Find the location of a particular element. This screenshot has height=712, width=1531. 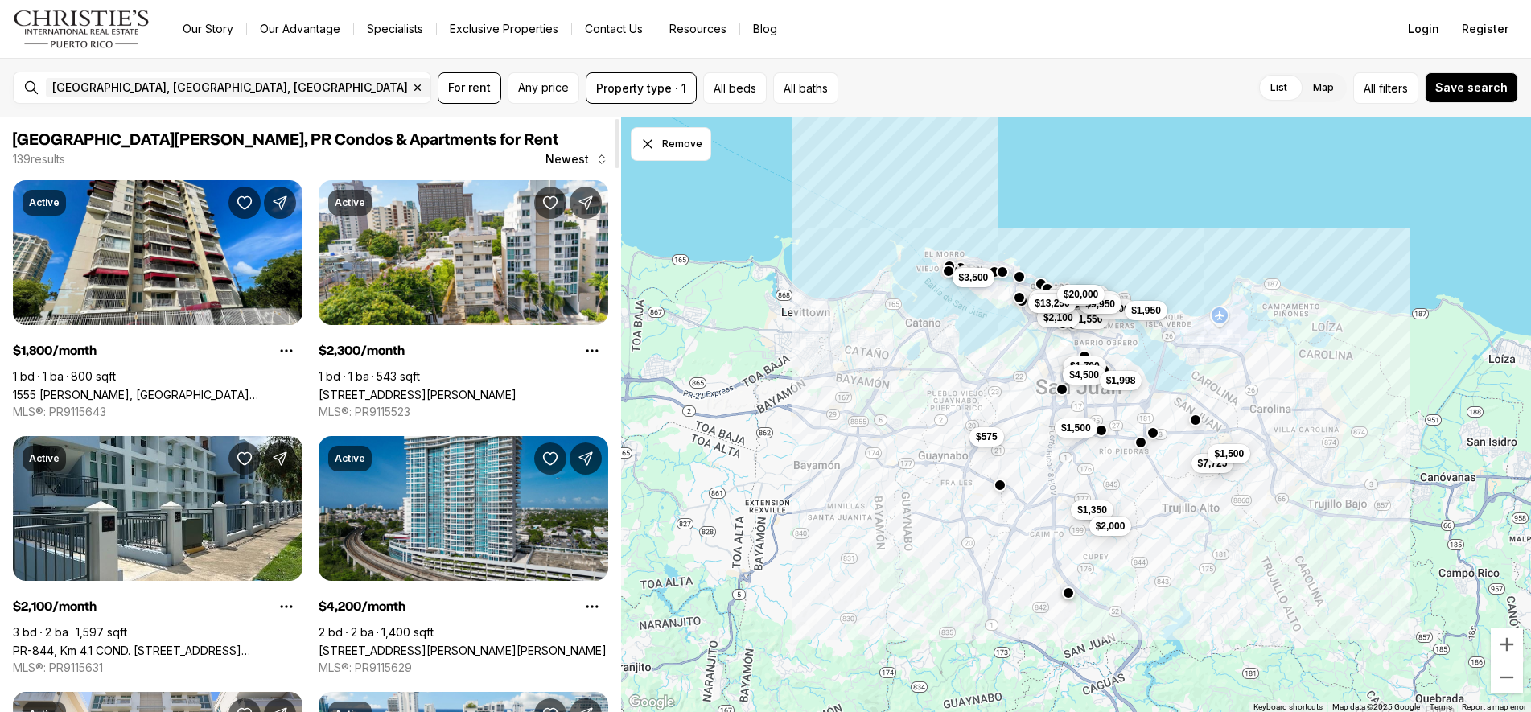

a: PR-844, Km 4.1 COND. ALTURAS DE BORINQUEN #2603, SAN JUAN PR, 00926 is located at coordinates (158, 650).